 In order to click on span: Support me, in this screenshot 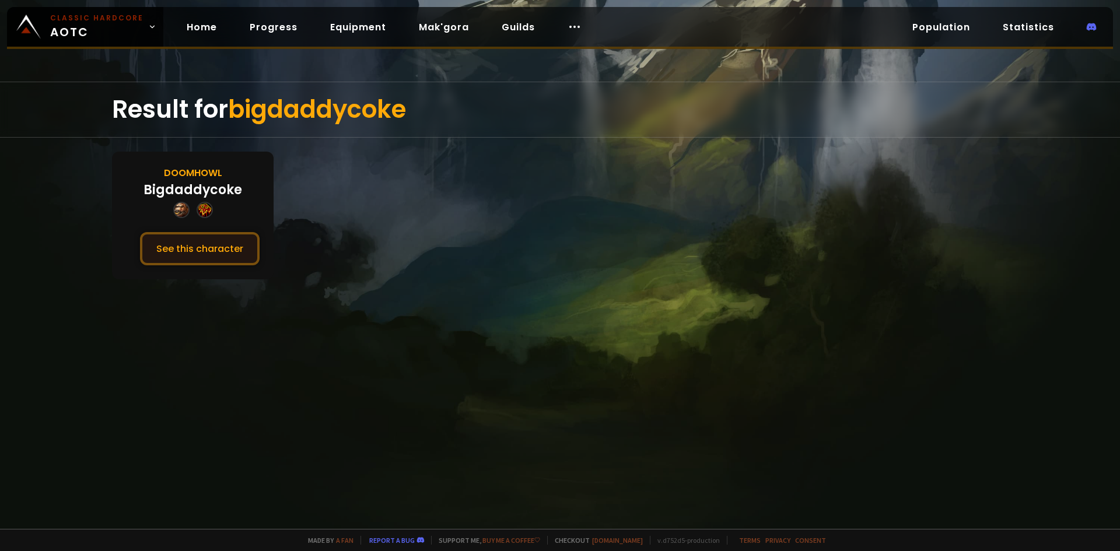, I will do `click(485, 540)`.